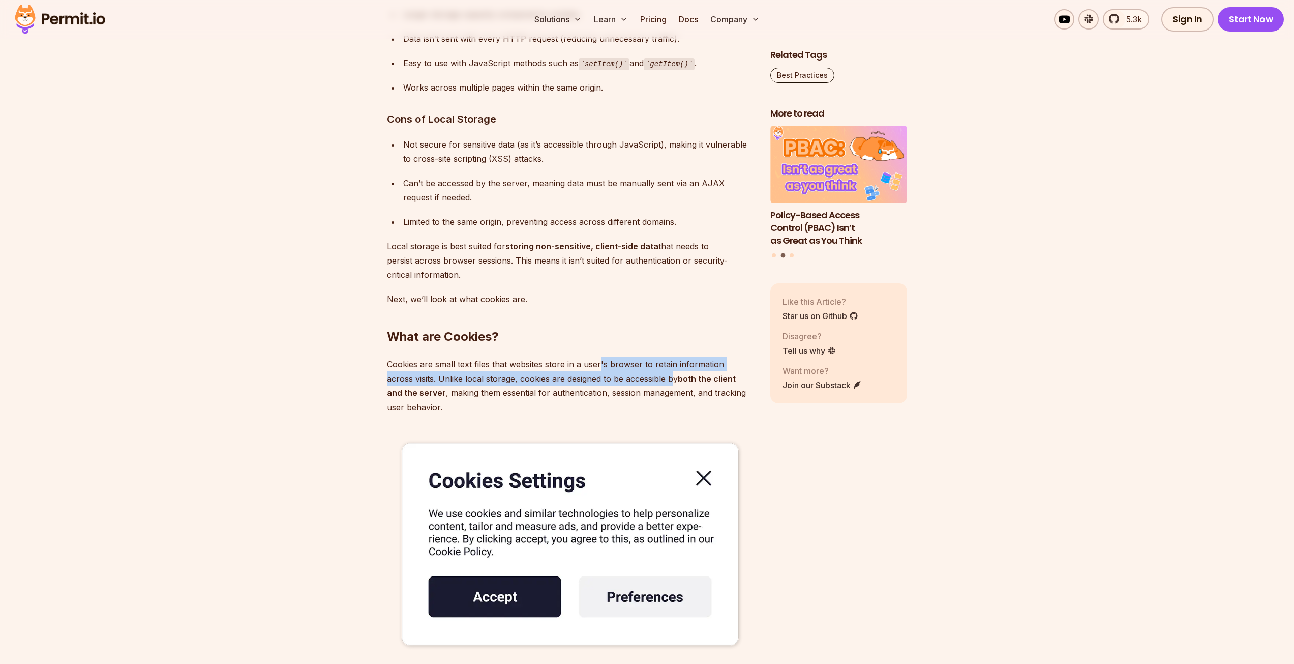 This screenshot has height=664, width=1294. Describe the element at coordinates (820, 302) in the screenshot. I see `p: Like this Article?` at that location.